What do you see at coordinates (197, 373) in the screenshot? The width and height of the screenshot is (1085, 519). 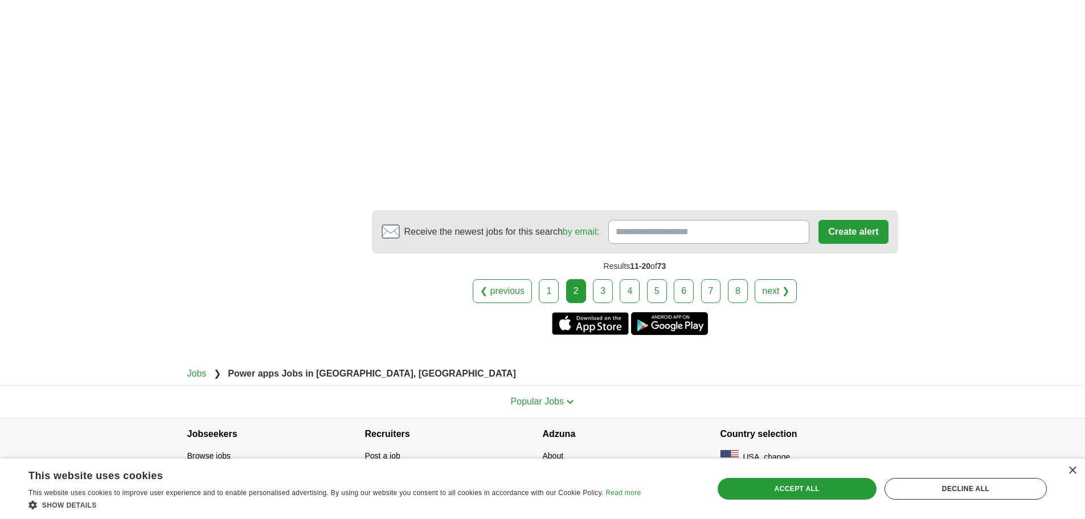 I see `a: Jobs` at bounding box center [197, 373].